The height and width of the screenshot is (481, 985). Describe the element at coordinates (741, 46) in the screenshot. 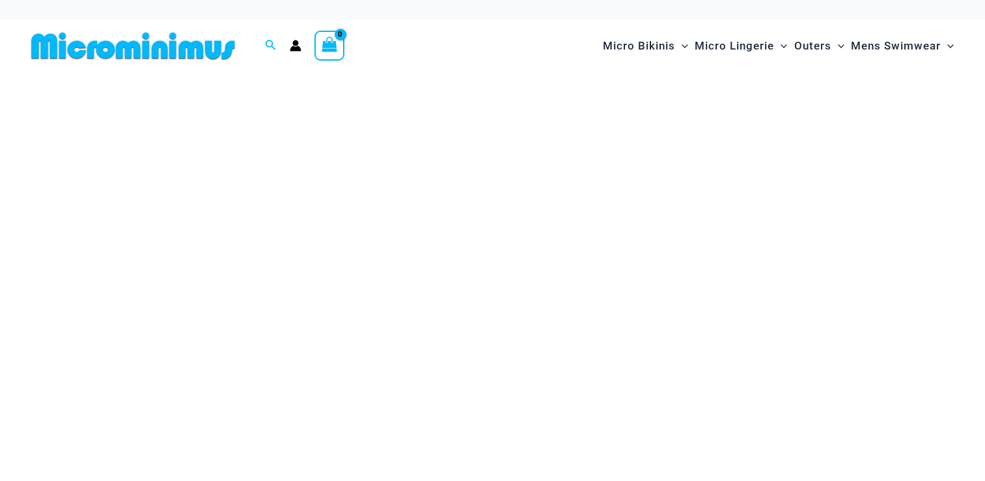

I see `a: Micro LingerieMenu ToggleMenu Toggle` at that location.